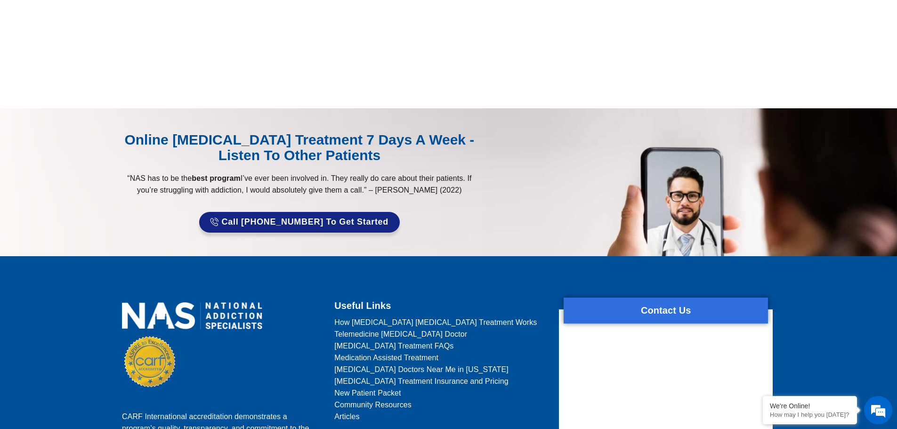  I want to click on h2: Contact Us, so click(666, 310).